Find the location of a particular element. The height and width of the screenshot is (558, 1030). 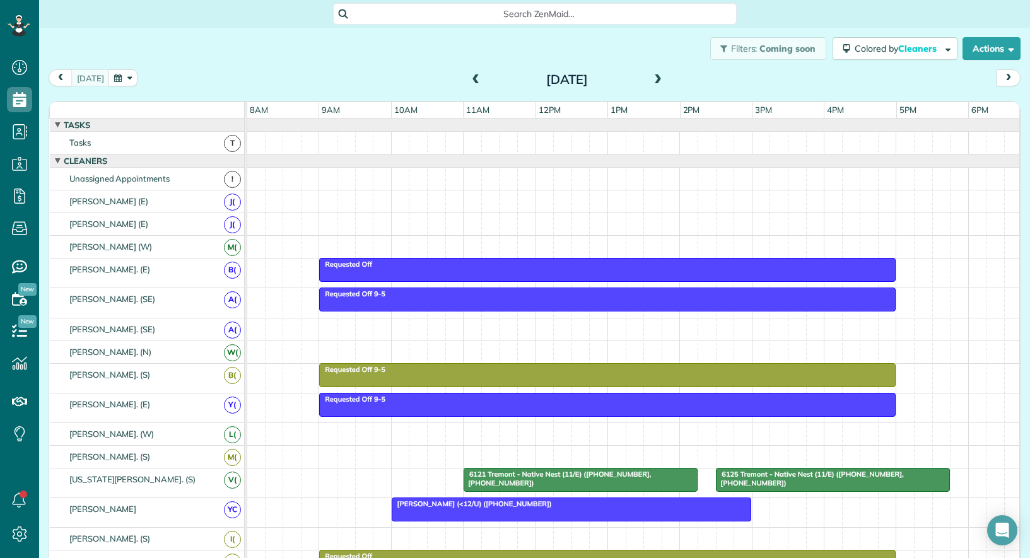

span: YC is located at coordinates (232, 510).